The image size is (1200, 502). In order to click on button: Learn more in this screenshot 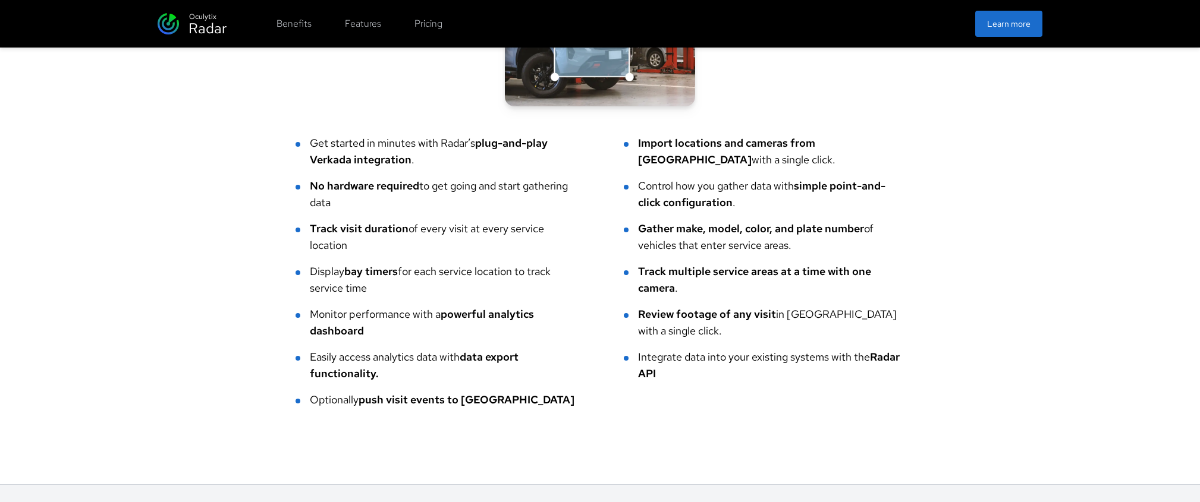, I will do `click(1008, 24)`.